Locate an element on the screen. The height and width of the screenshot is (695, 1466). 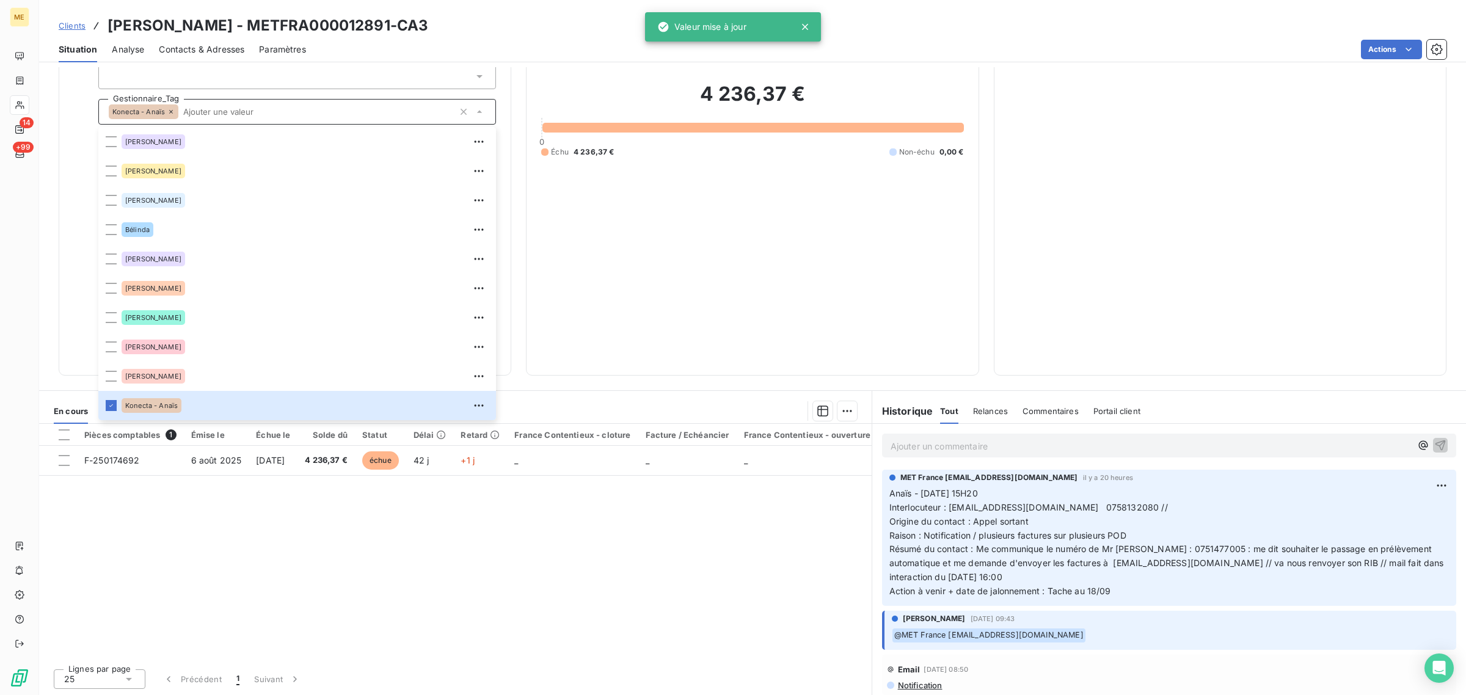
span: 0 is located at coordinates (542, 142).